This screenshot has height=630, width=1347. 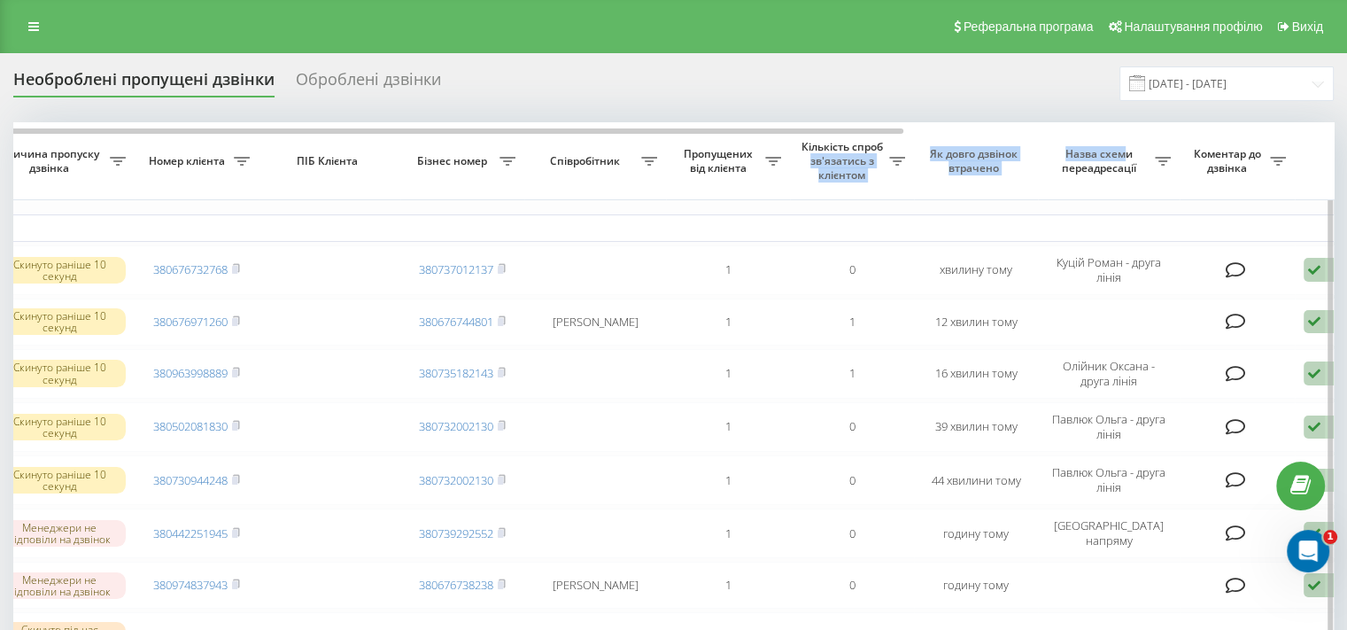 What do you see at coordinates (1193, 27) in the screenshot?
I see `span: Налаштування профілю` at bounding box center [1193, 27].